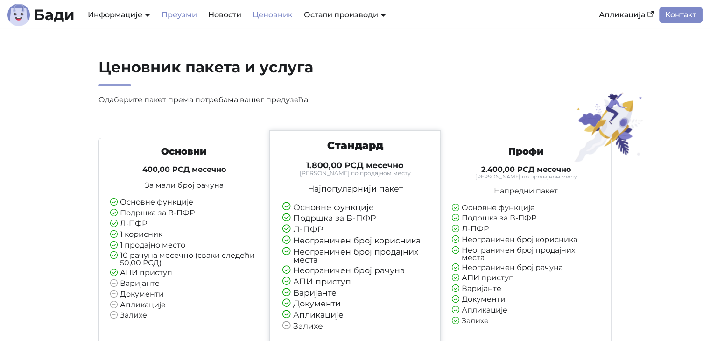 The image size is (710, 341). Describe the element at coordinates (184, 246) in the screenshot. I see `li: 1 продајно место` at that location.